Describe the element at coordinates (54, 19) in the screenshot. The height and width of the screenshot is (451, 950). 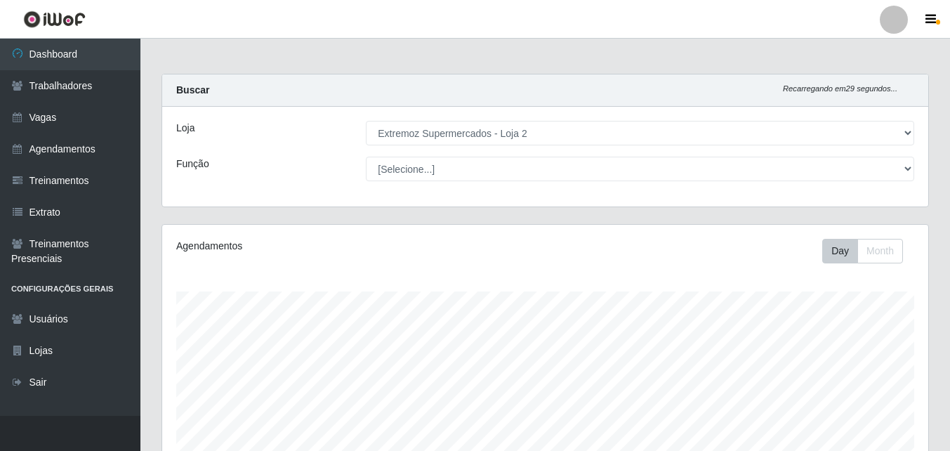
I see `img: CoreUI Logo` at that location.